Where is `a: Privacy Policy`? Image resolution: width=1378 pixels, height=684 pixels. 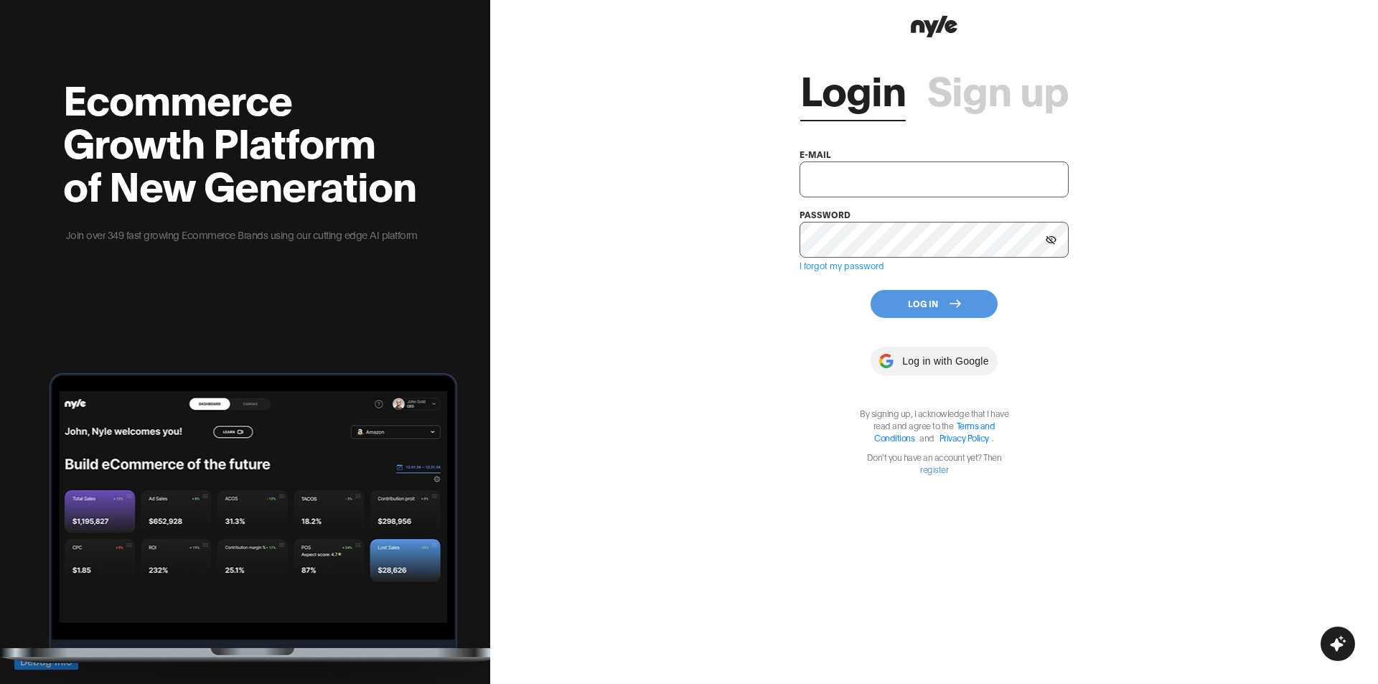
a: Privacy Policy is located at coordinates (964, 437).